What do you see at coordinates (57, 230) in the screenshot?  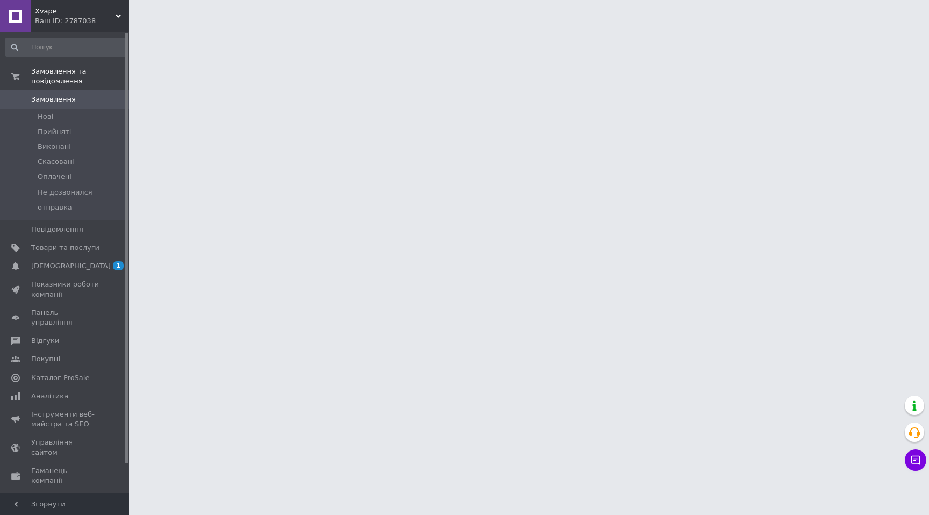 I see `span: Повідомлення` at bounding box center [57, 230].